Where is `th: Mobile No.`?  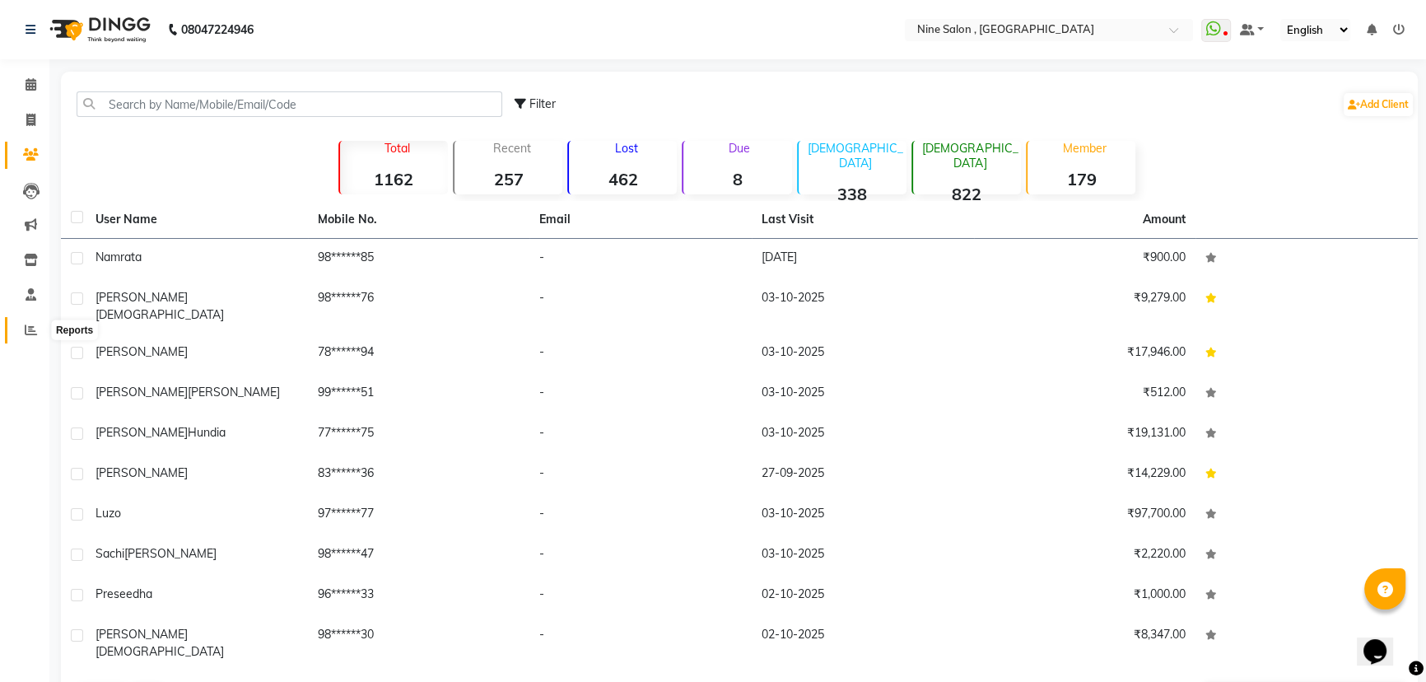
th: Mobile No. is located at coordinates (419, 220).